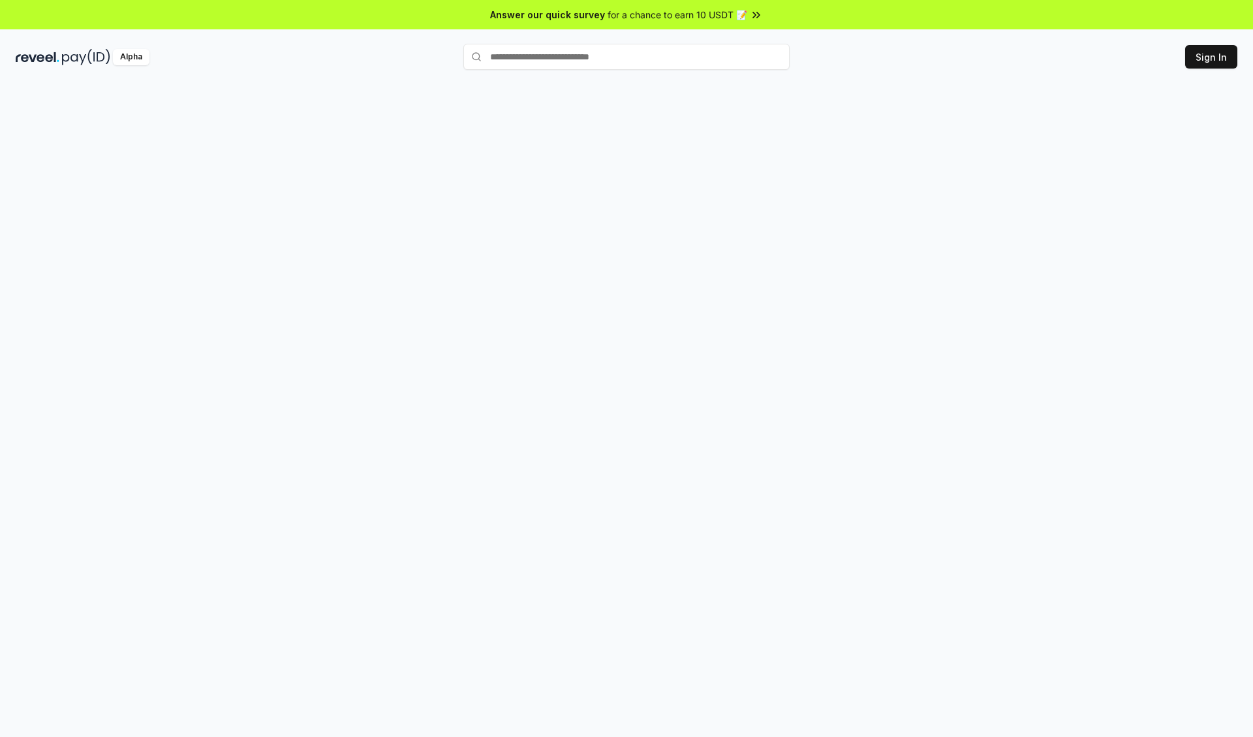 The image size is (1253, 737). I want to click on div: Alpha, so click(131, 57).